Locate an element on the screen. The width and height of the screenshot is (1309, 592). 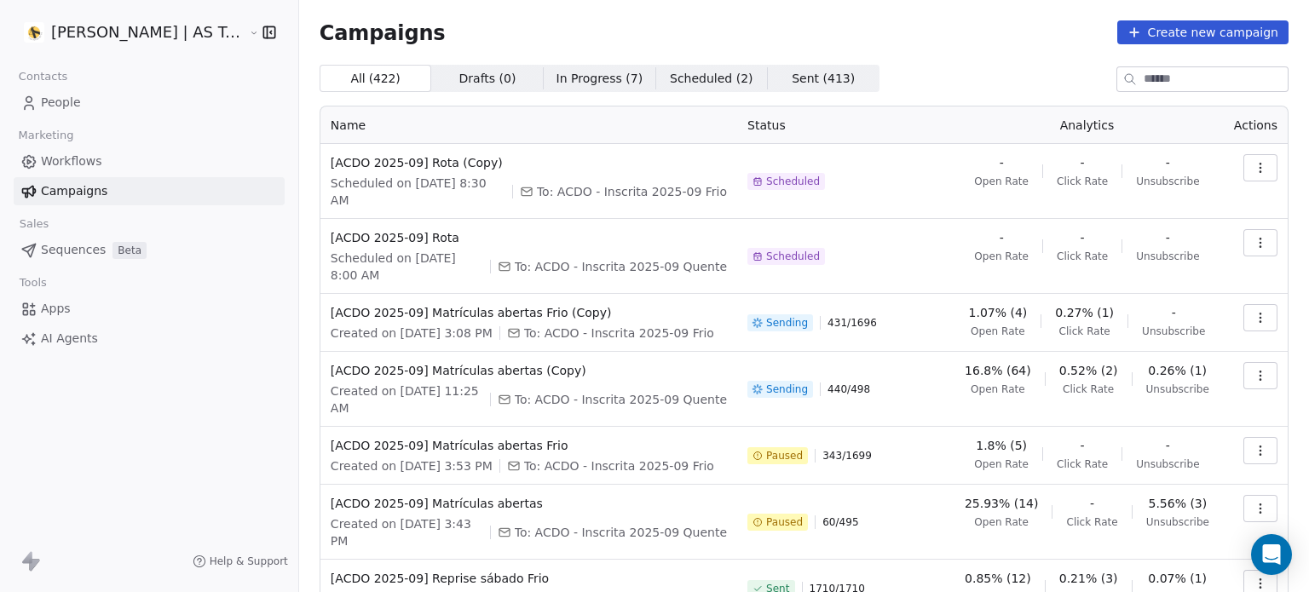
a: Workflows is located at coordinates (149, 161).